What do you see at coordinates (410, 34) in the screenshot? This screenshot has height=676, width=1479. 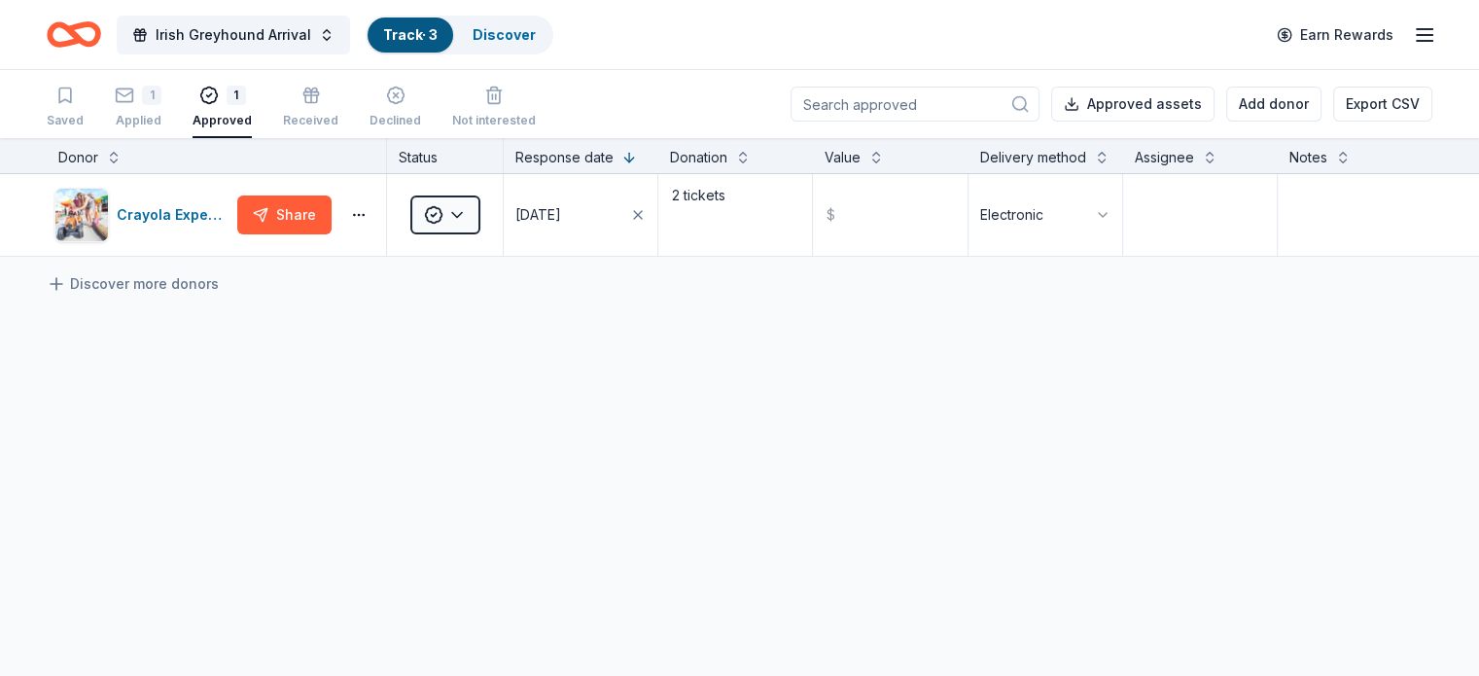 I see `a: Track· 3` at bounding box center [410, 34].